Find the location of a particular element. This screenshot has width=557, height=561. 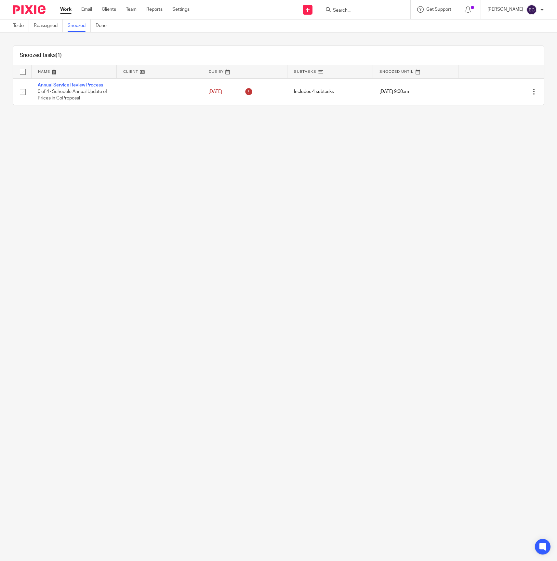

a: Reassigned is located at coordinates (48, 26).